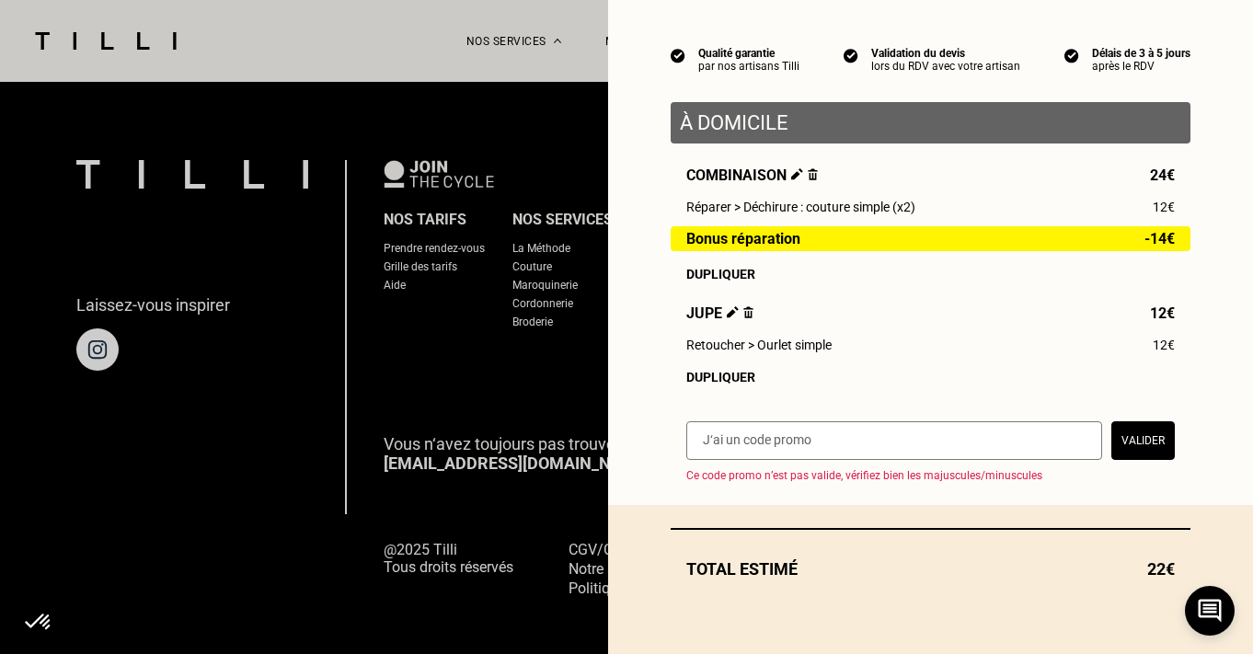 The image size is (1253, 654). What do you see at coordinates (1162, 175) in the screenshot?
I see `span: 24€` at bounding box center [1162, 175].